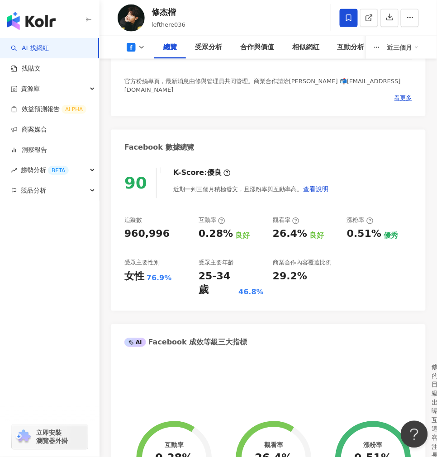 The height and width of the screenshot is (457, 437). I want to click on button: 查看說明, so click(316, 189).